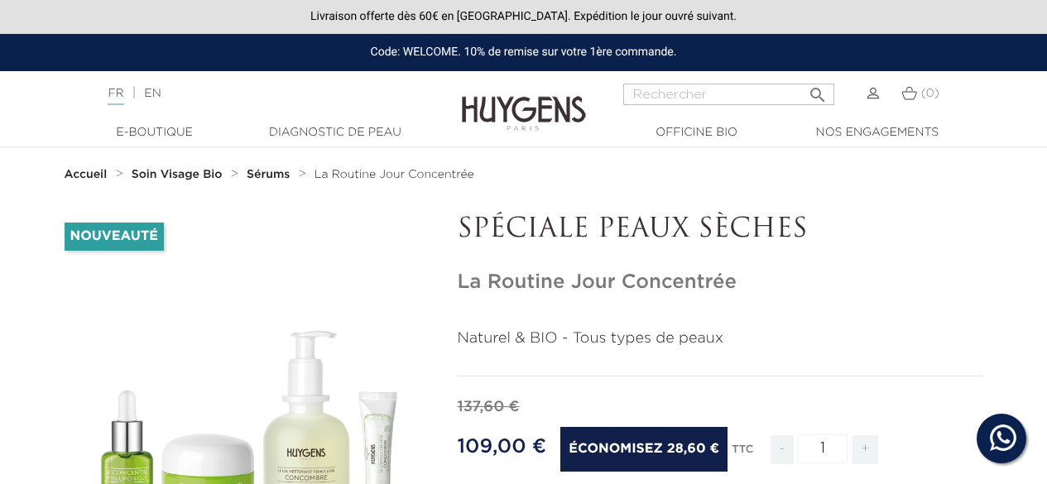  What do you see at coordinates (742, 454) in the screenshot?
I see `div: TTC` at bounding box center [742, 454].